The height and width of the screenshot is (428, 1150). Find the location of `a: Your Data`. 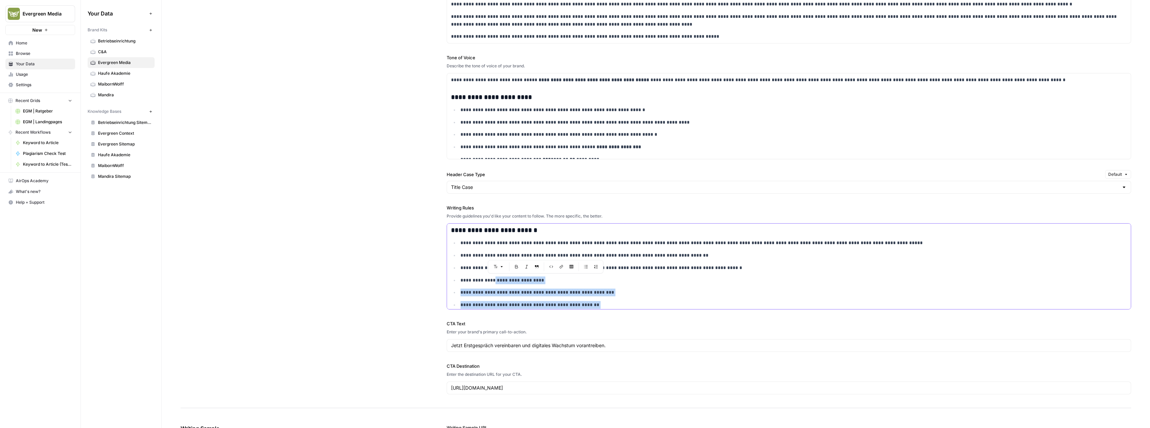

a: Your Data is located at coordinates (40, 64).